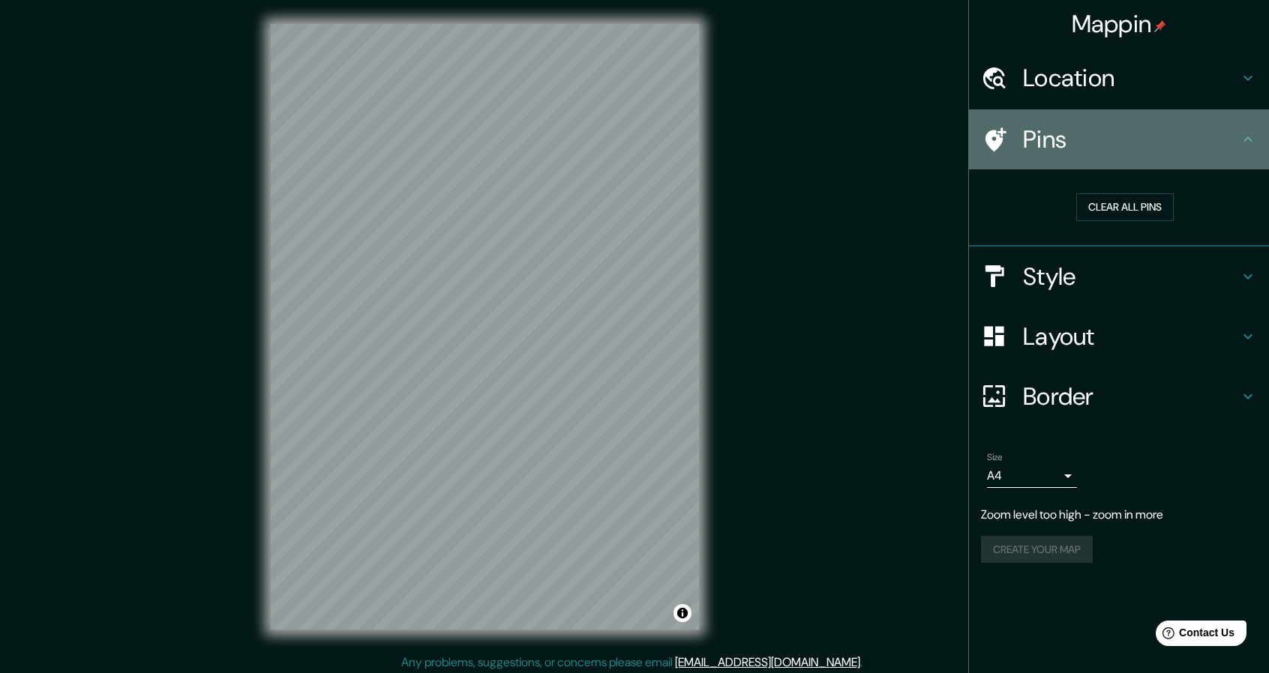 The image size is (1269, 673). Describe the element at coordinates (1131, 337) in the screenshot. I see `h4: Layout` at that location.